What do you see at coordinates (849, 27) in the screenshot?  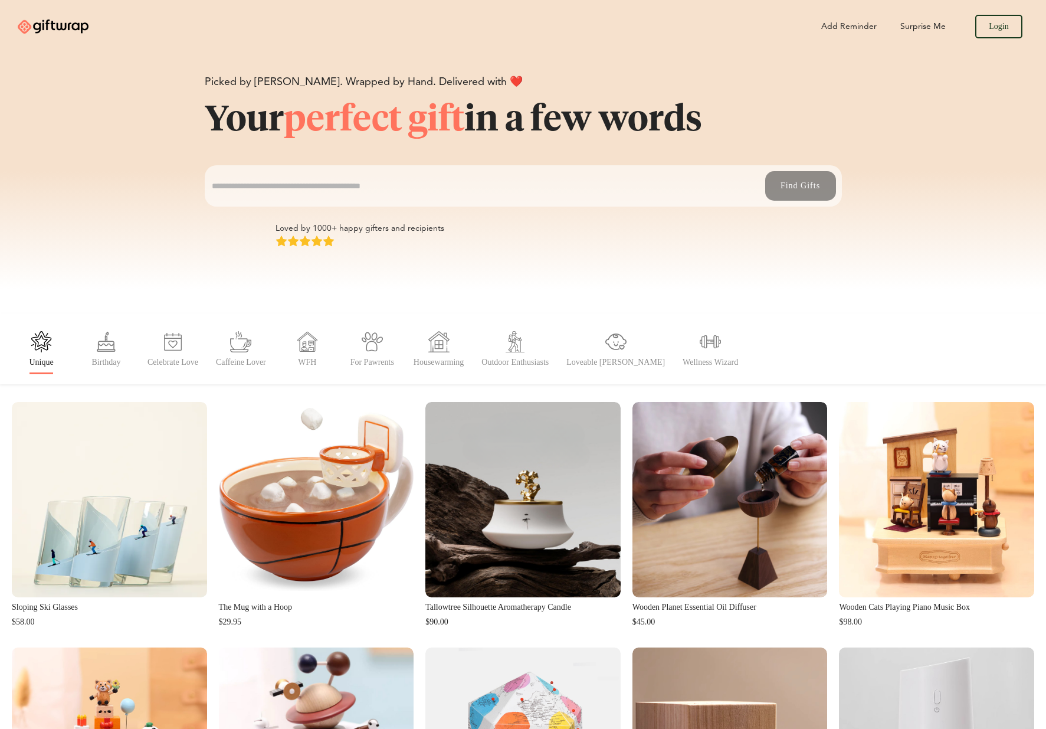 I see `div: Add Reminder` at bounding box center [849, 27].